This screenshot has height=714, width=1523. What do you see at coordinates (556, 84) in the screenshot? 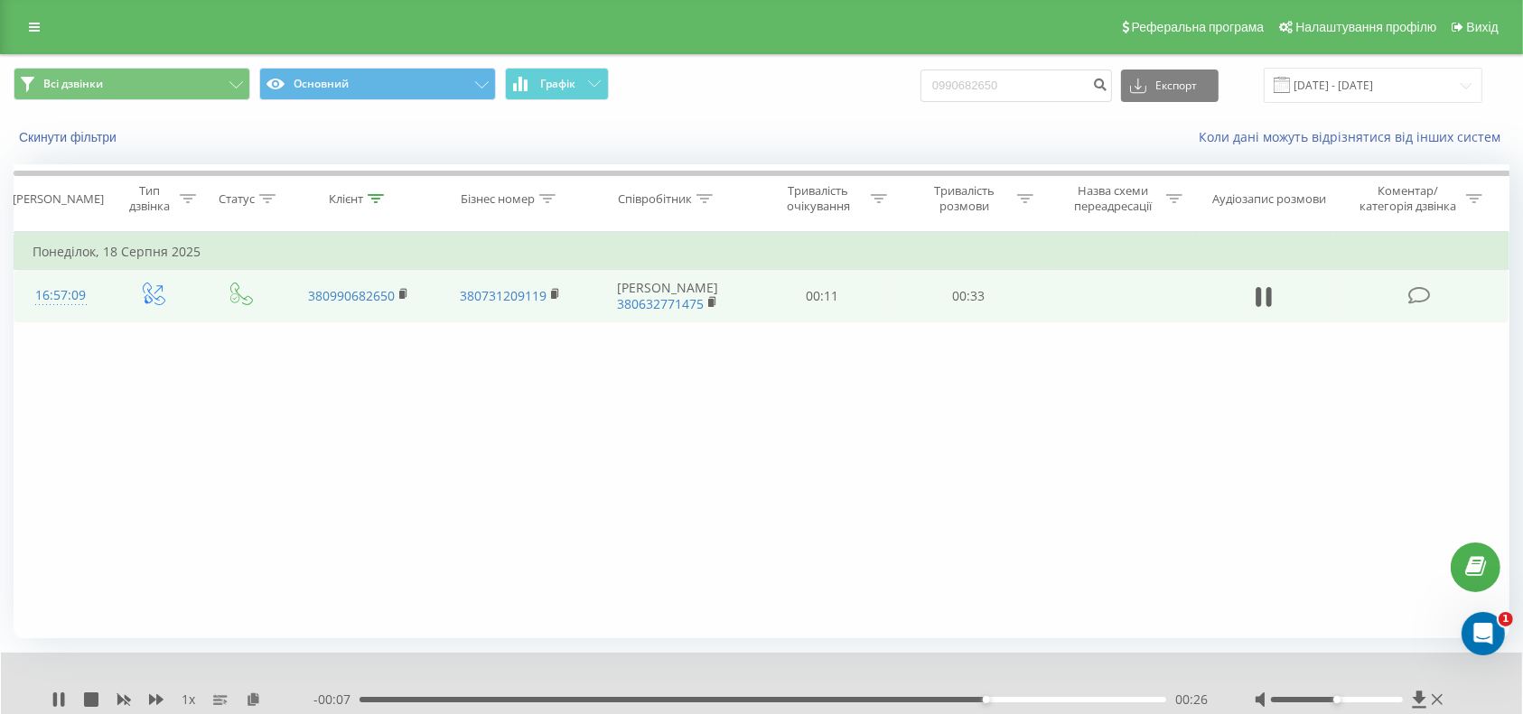
I see `button: Графік` at bounding box center [556, 84].